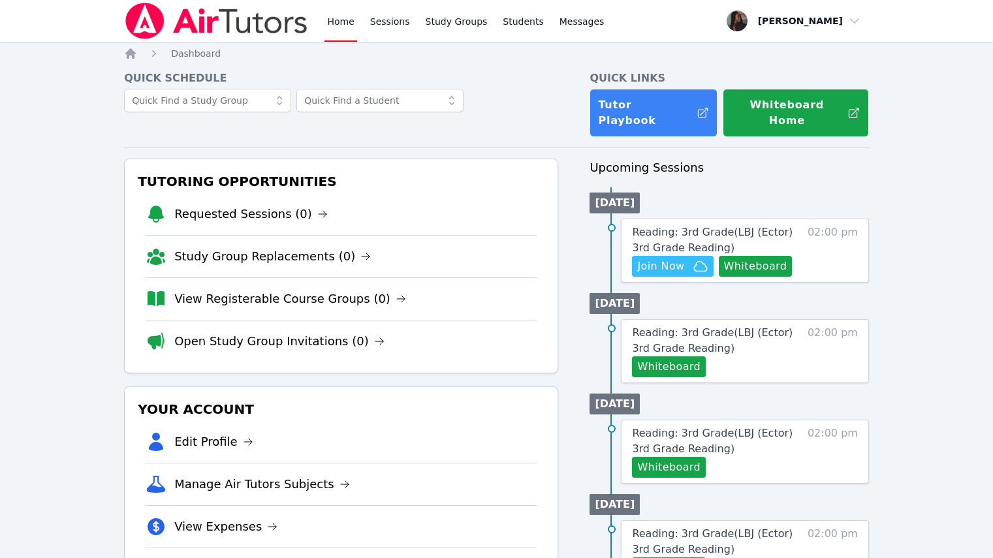 The height and width of the screenshot is (558, 993). I want to click on span: Messages, so click(582, 22).